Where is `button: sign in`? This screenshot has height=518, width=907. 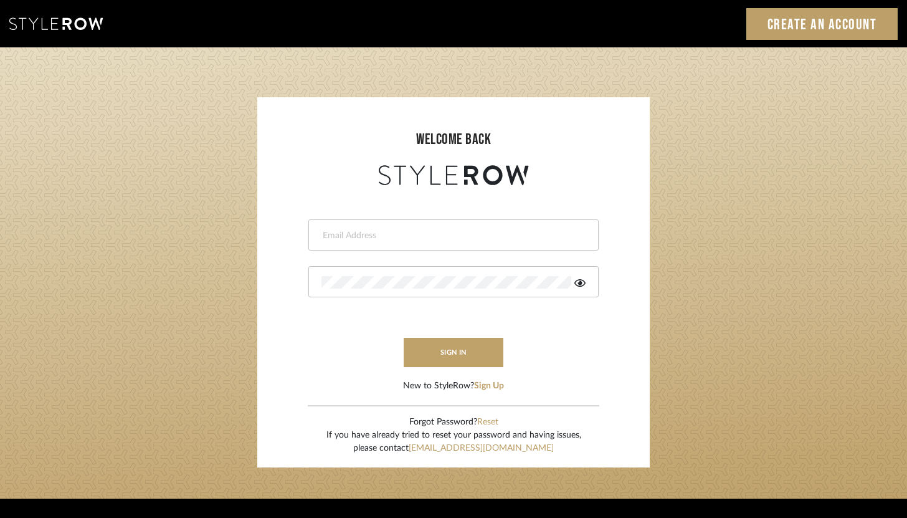
button: sign in is located at coordinates (454, 352).